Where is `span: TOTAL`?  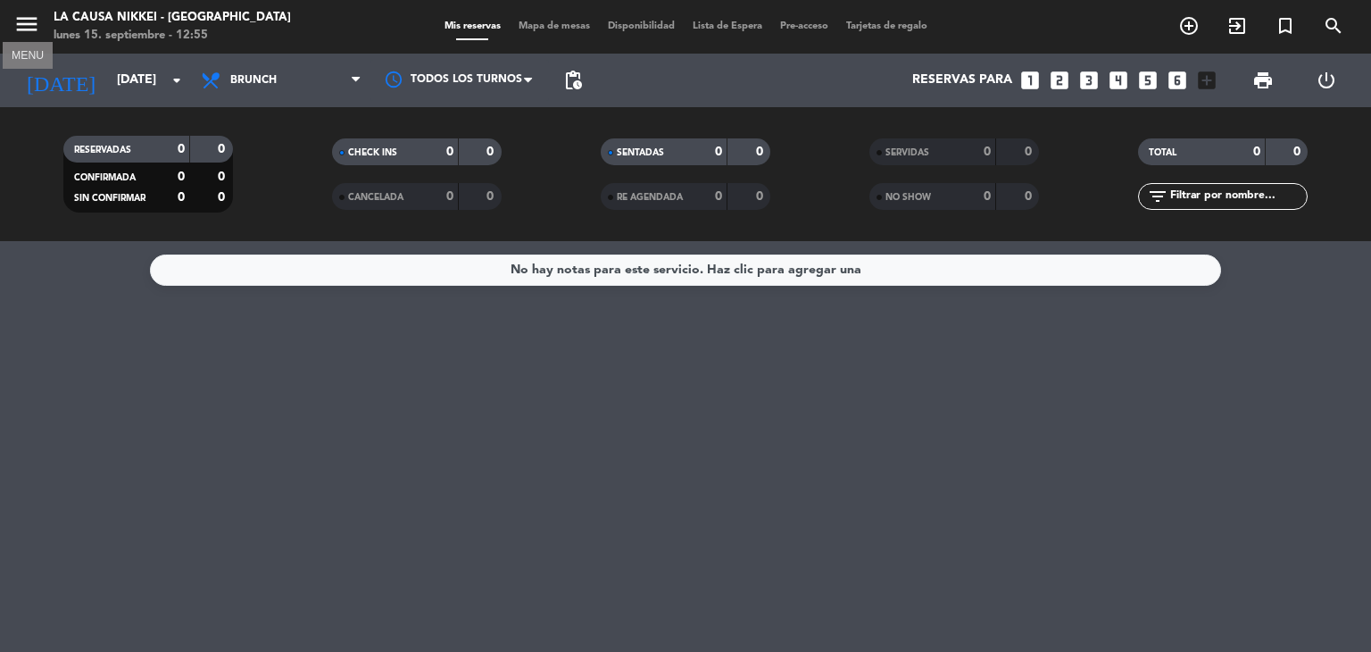 span: TOTAL is located at coordinates (1162, 153).